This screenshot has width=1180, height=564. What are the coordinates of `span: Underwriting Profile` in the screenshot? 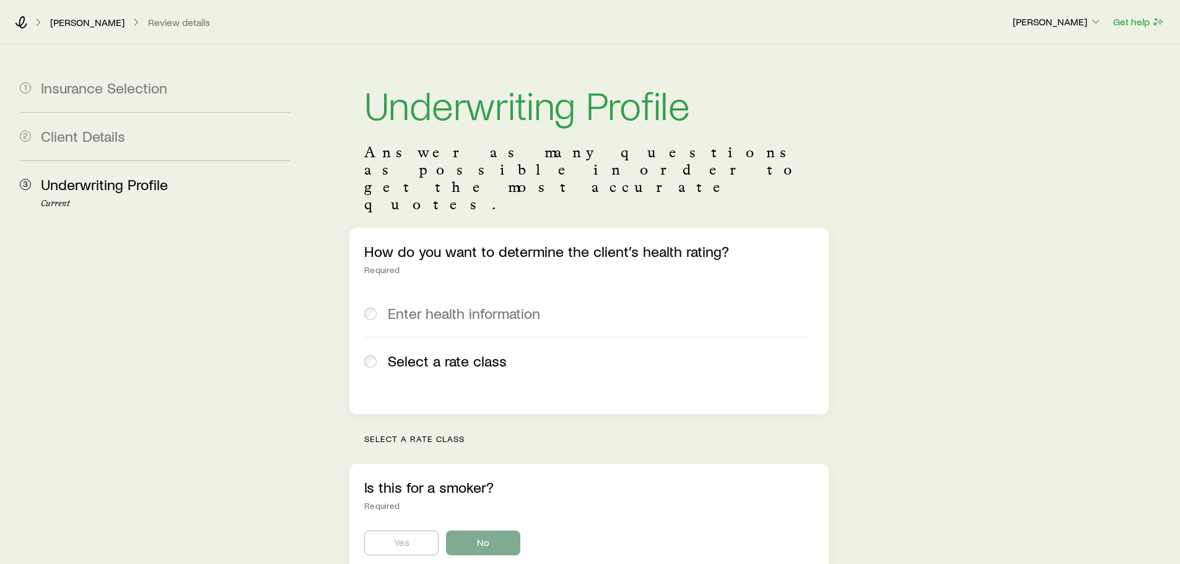 It's located at (104, 184).